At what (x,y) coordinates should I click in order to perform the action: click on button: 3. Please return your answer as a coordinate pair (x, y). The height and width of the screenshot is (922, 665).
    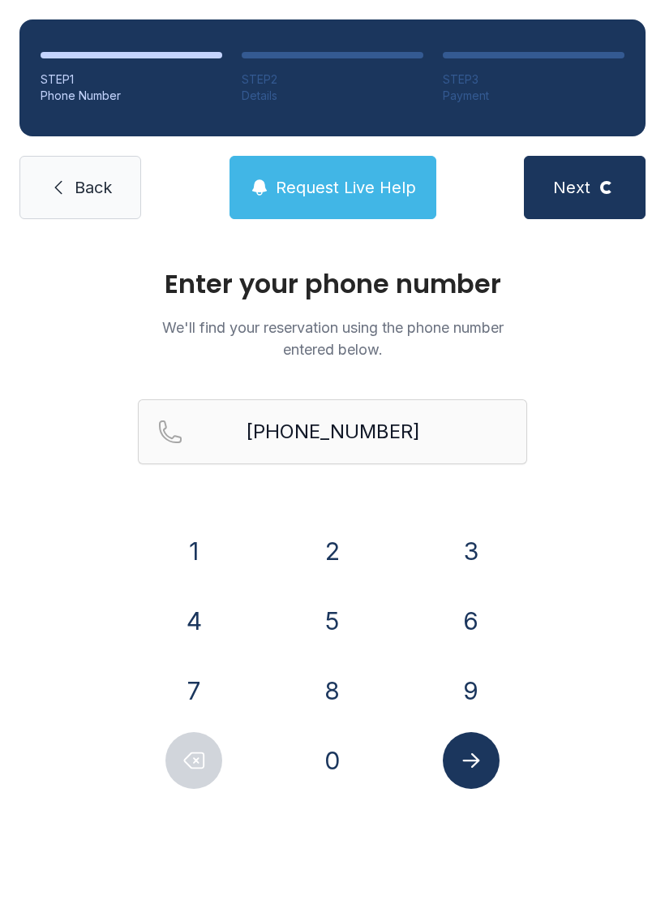
    Looking at the image, I should click on (471, 551).